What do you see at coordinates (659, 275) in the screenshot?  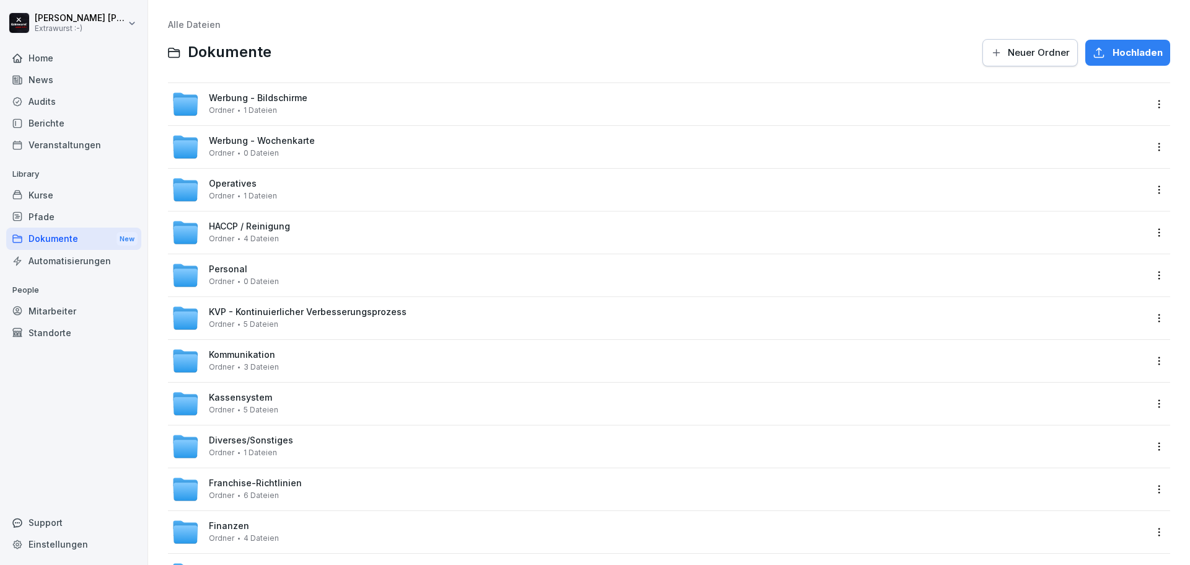 I see `a: PersonalOrdner0 Dateien` at bounding box center [659, 275].